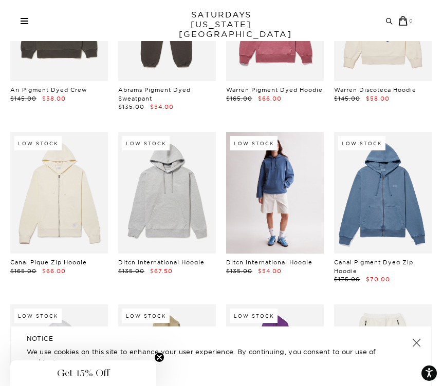 The image size is (442, 386). I want to click on span: $175.00, so click(347, 279).